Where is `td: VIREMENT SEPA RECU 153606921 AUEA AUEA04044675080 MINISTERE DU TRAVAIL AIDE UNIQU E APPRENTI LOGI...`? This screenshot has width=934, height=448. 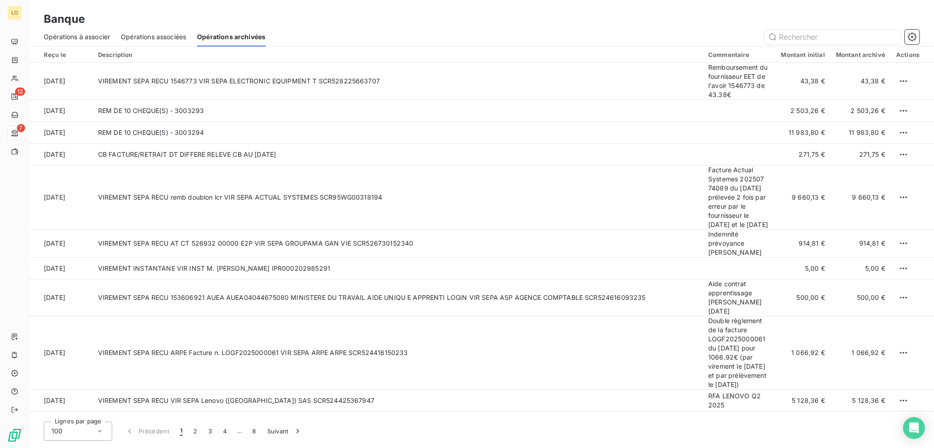 td: VIREMENT SEPA RECU 153606921 AUEA AUEA04044675080 MINISTERE DU TRAVAIL AIDE UNIQU E APPRENTI LOGI... is located at coordinates (398, 298).